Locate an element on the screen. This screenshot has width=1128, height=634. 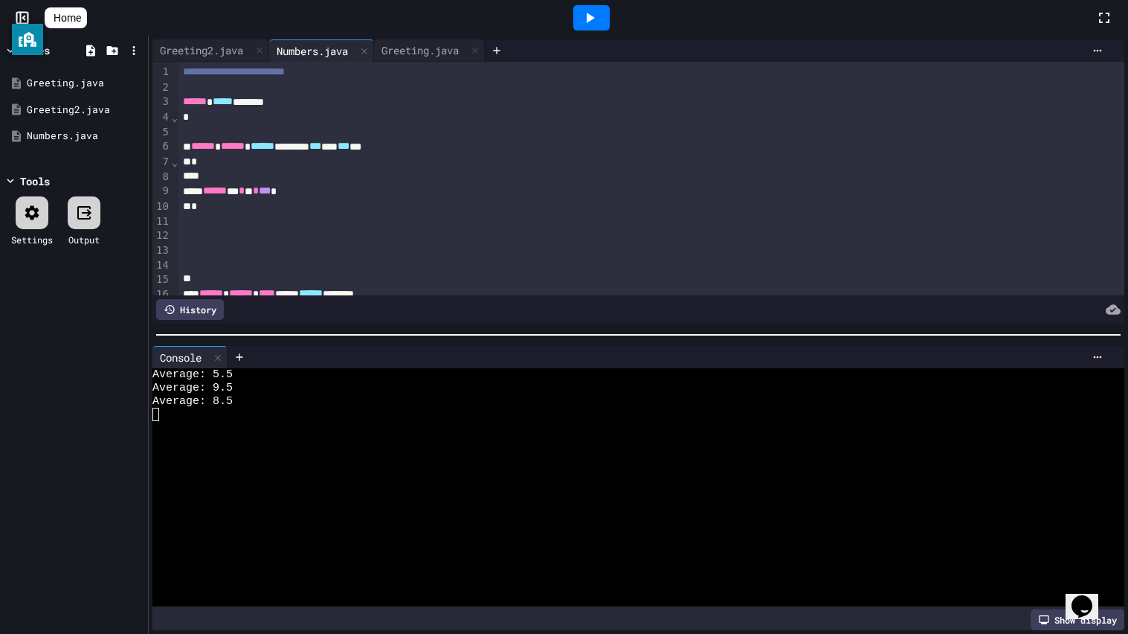
div: Output is located at coordinates (84, 239).